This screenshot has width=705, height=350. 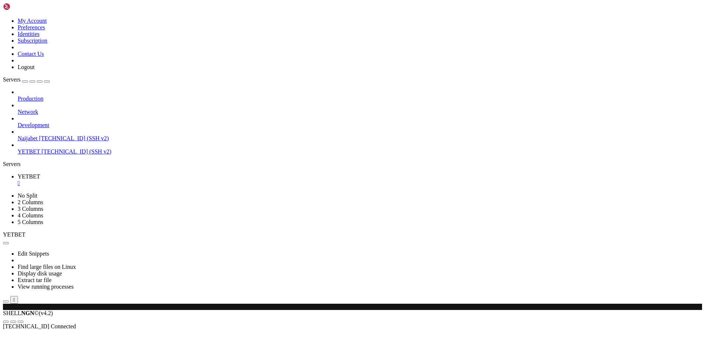 I want to click on span: Network, so click(x=28, y=112).